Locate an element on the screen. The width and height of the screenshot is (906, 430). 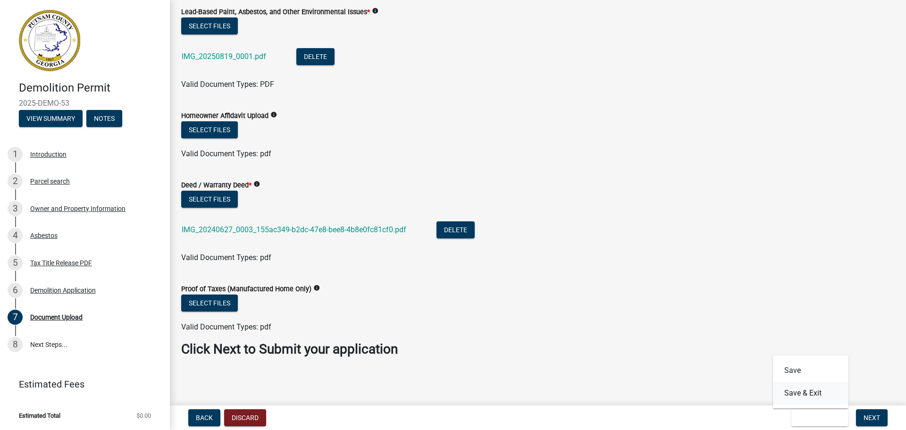
h4: Demolition Permit is located at coordinates (91, 88).